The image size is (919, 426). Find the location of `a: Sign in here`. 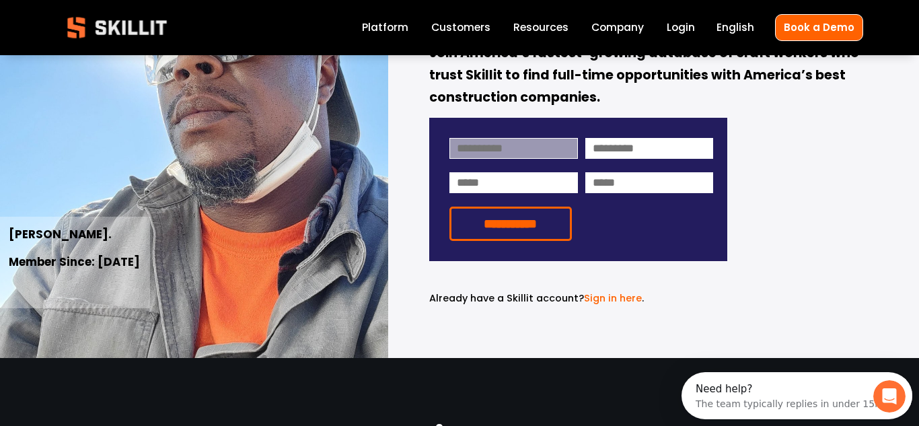

a: Sign in here is located at coordinates (613, 298).